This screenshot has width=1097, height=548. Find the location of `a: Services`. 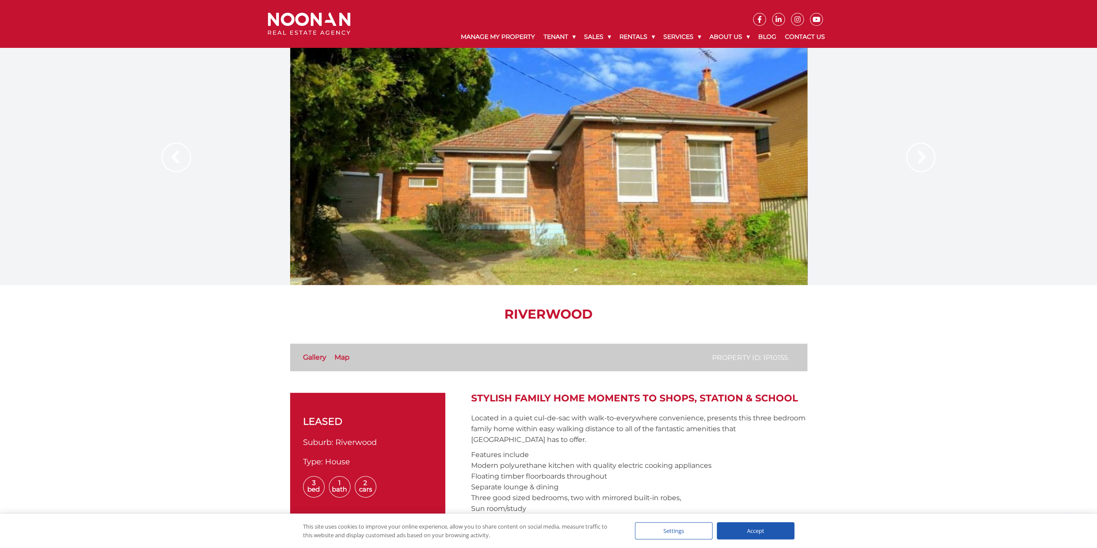

a: Services is located at coordinates (682, 37).